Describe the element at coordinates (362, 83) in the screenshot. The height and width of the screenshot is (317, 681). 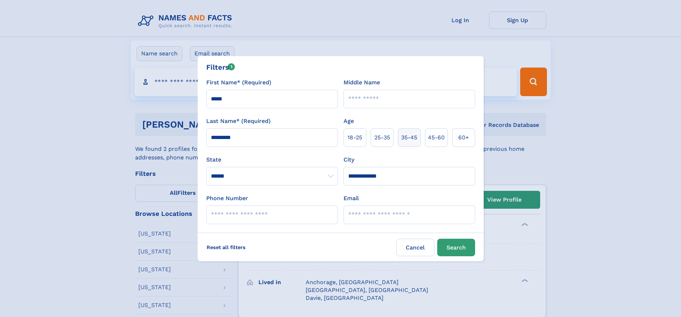
I see `label: Middle Name` at that location.